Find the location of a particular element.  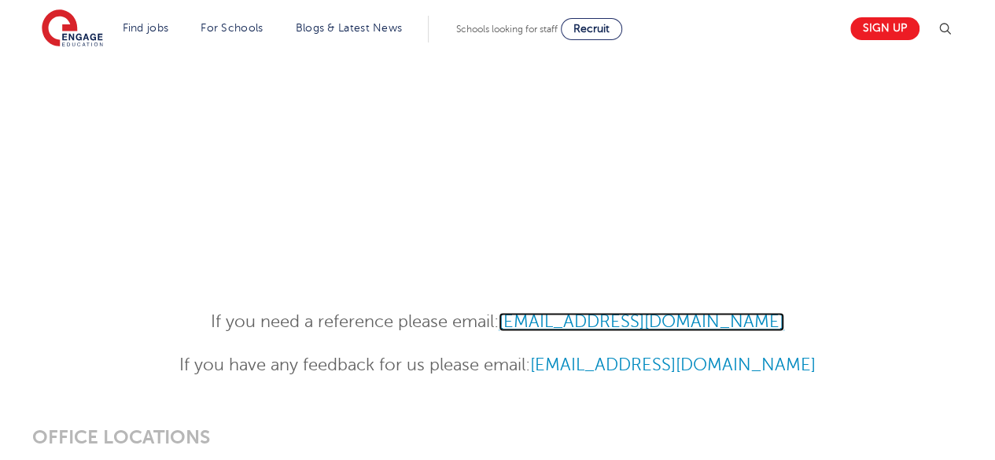

a: Sign up is located at coordinates (885, 28).